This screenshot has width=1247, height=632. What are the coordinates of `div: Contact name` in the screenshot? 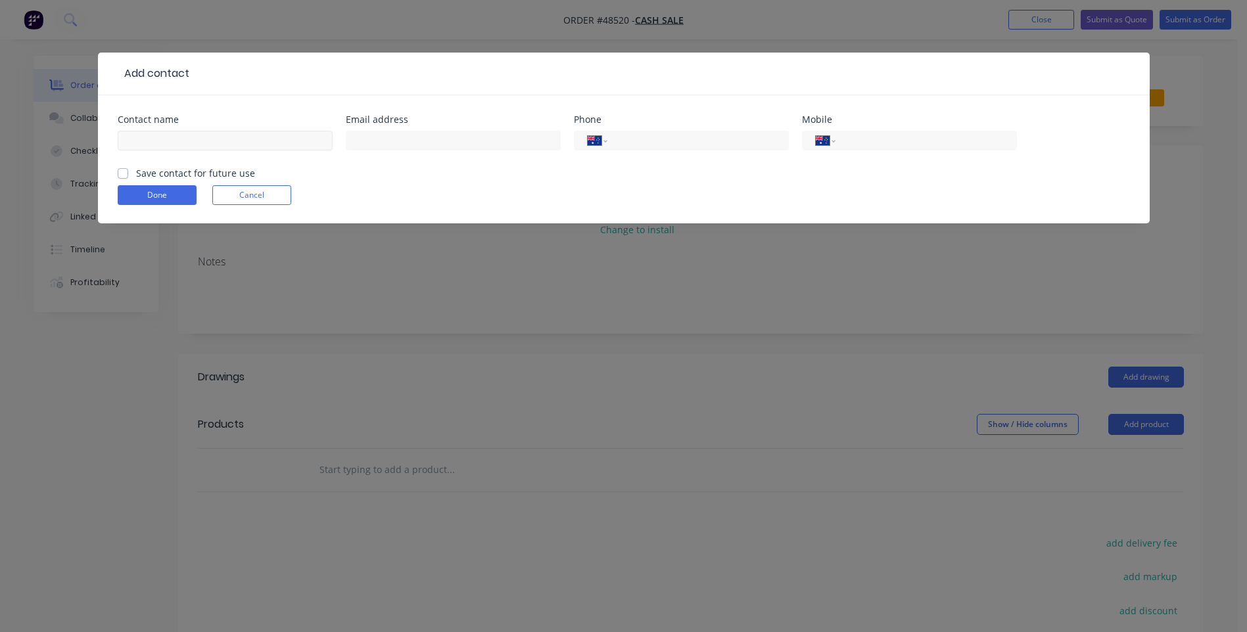 It's located at (225, 120).